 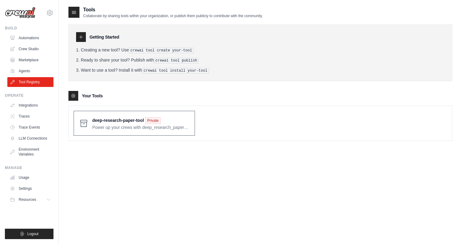 What do you see at coordinates (29, 28) in the screenshot?
I see `div: Build` at bounding box center [29, 28].